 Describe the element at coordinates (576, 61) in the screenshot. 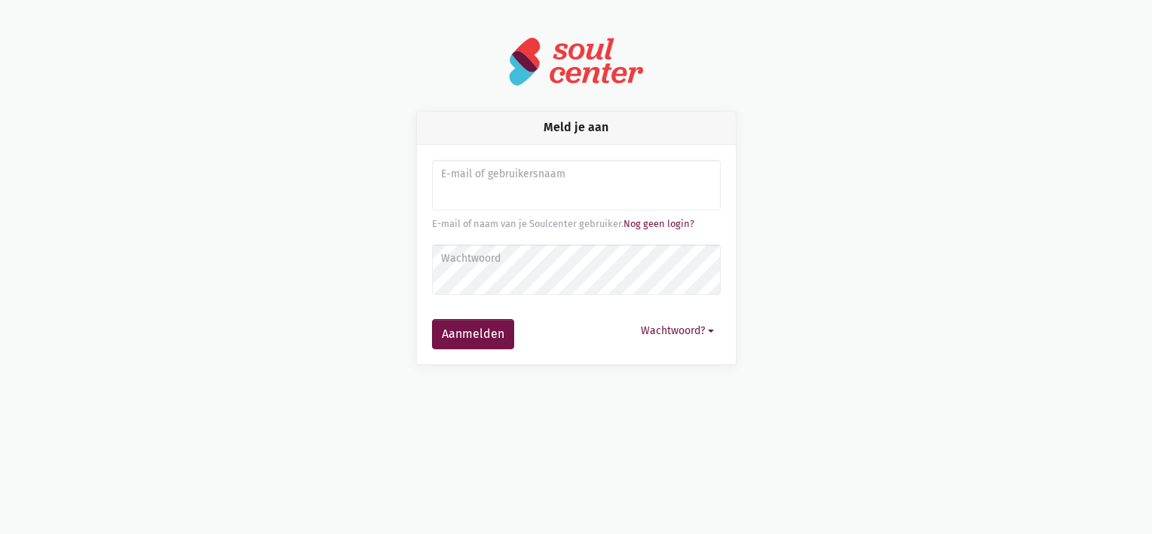

I see `img: logo-soulcenter-full.svg` at that location.